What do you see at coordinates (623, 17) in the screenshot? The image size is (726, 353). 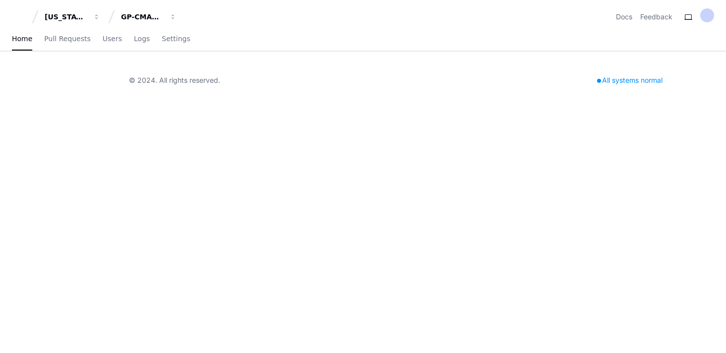 I see `a: Docs` at bounding box center [623, 17].